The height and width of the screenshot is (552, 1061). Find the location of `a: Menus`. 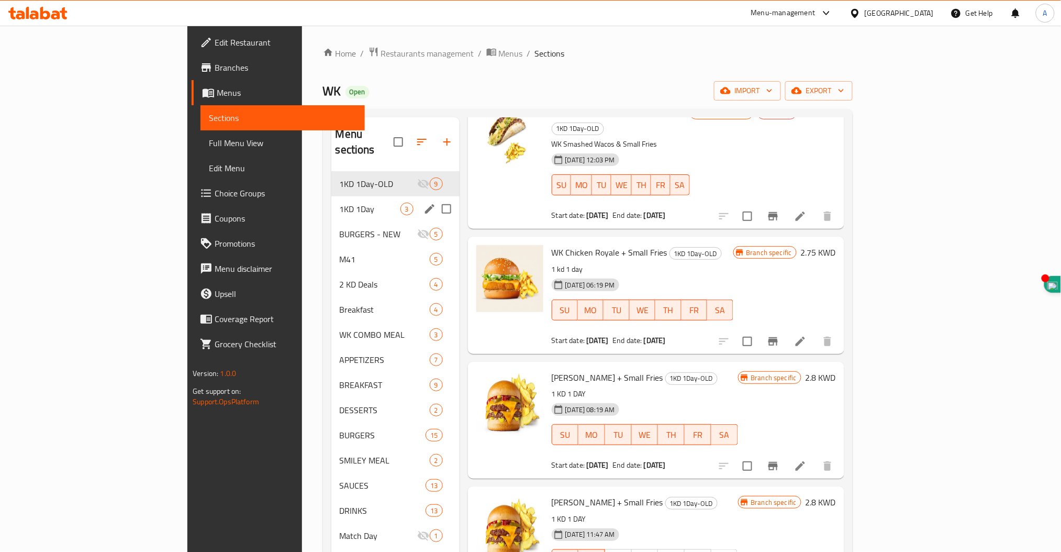

a: Menus is located at coordinates (278, 93).